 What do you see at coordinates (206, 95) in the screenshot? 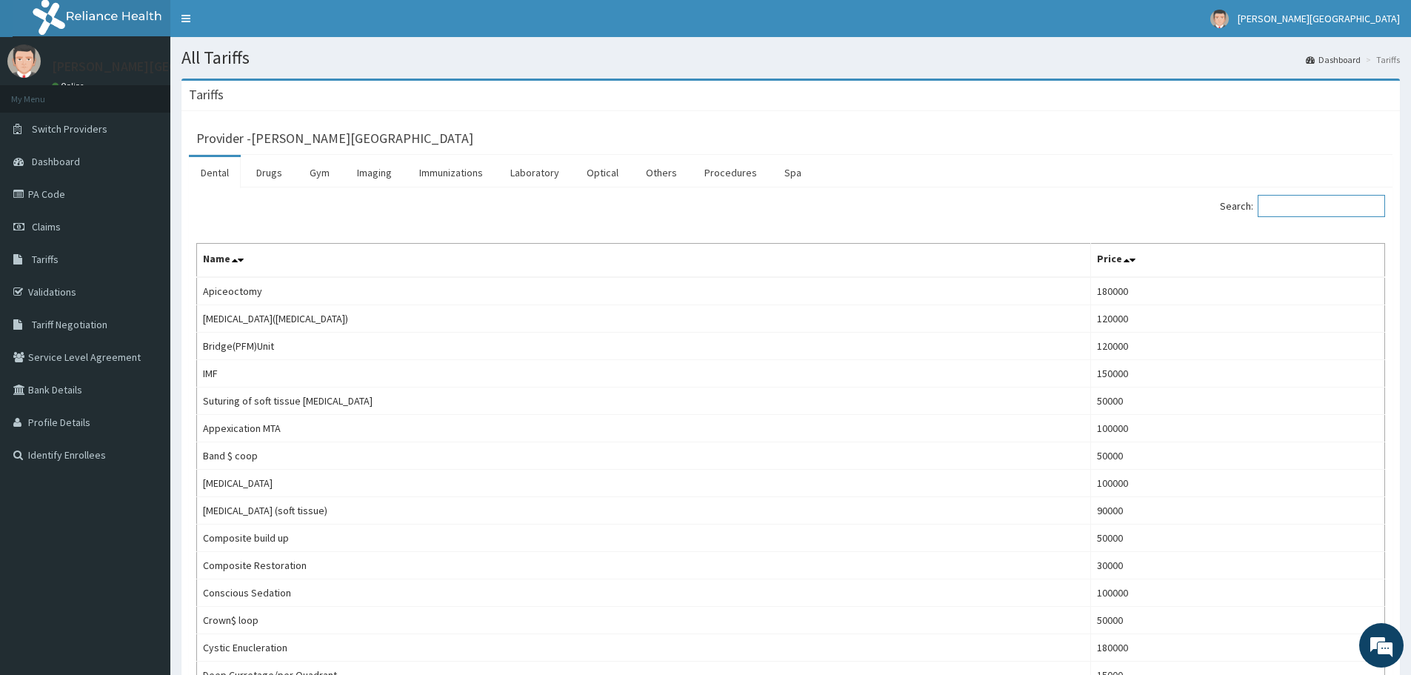
I see `h3: Tariffs` at bounding box center [206, 95].